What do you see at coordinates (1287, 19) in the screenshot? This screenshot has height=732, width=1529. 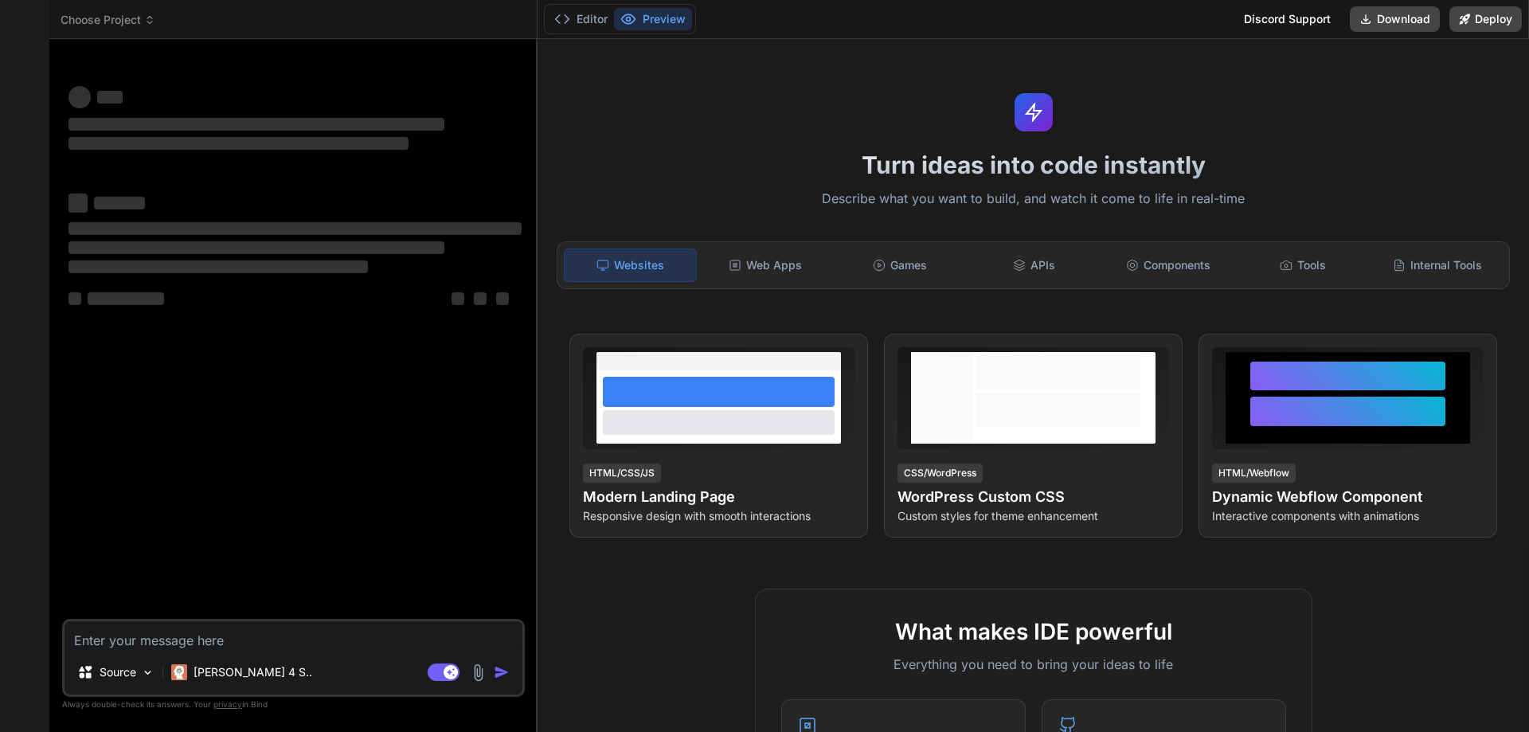 I see `div: Discord Support` at bounding box center [1287, 19].